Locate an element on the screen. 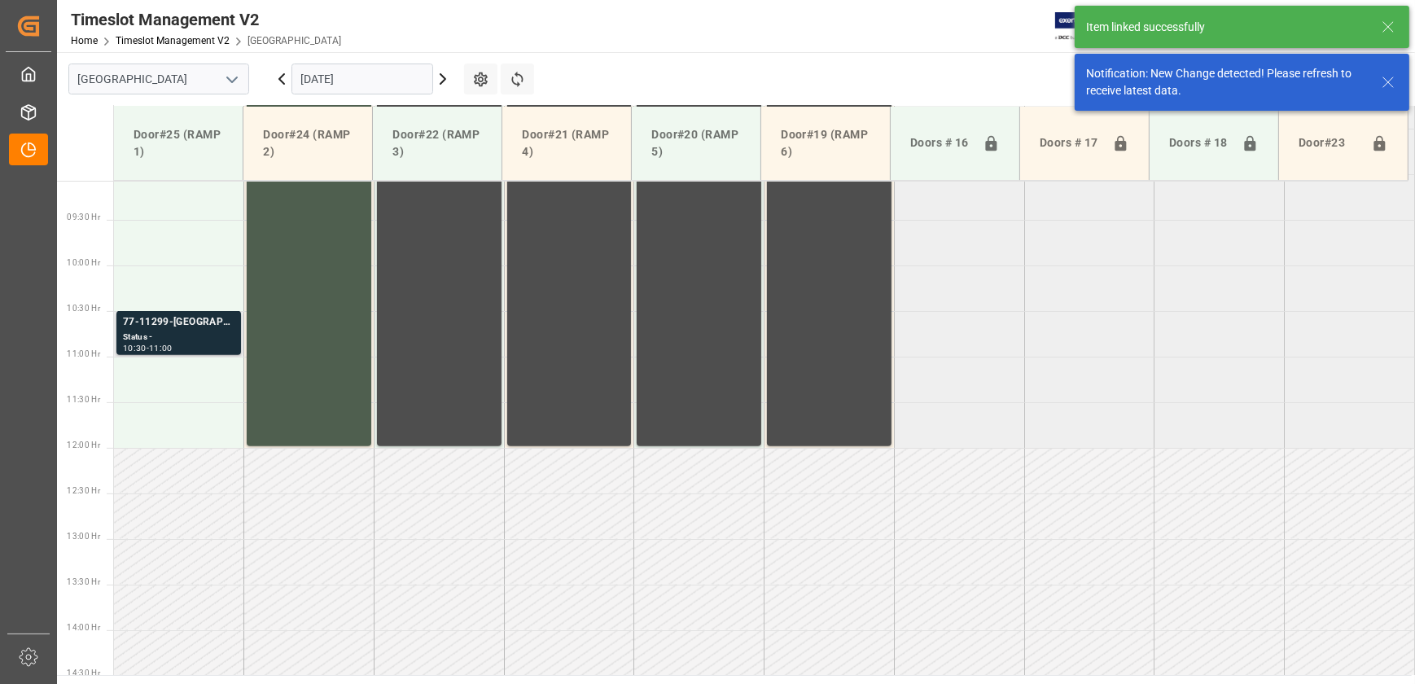 The width and height of the screenshot is (1415, 684). div: Door#24 (RAMP 2) is located at coordinates (308, 143).